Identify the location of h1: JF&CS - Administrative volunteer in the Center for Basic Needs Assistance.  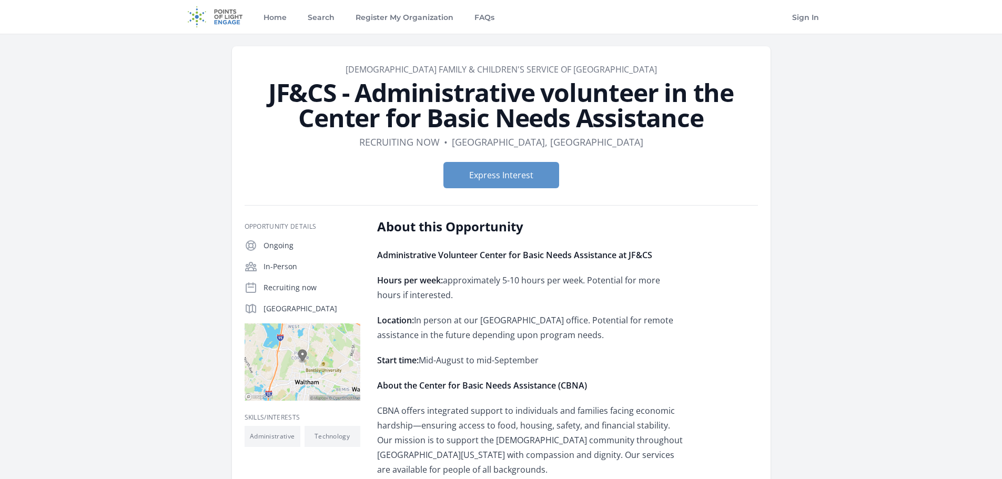
(501, 105).